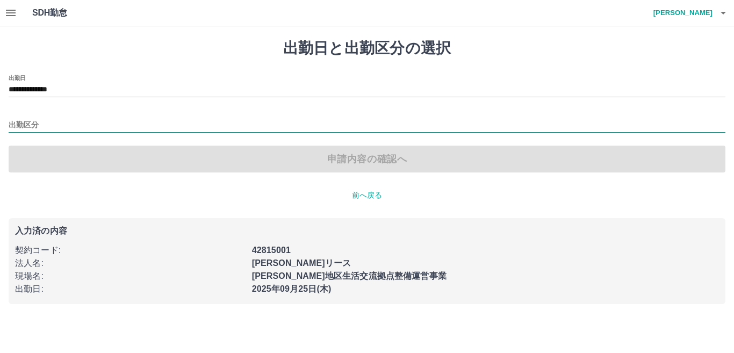 This screenshot has height=353, width=734. What do you see at coordinates (130, 250) in the screenshot?
I see `p: 契約コード :` at bounding box center [130, 250].